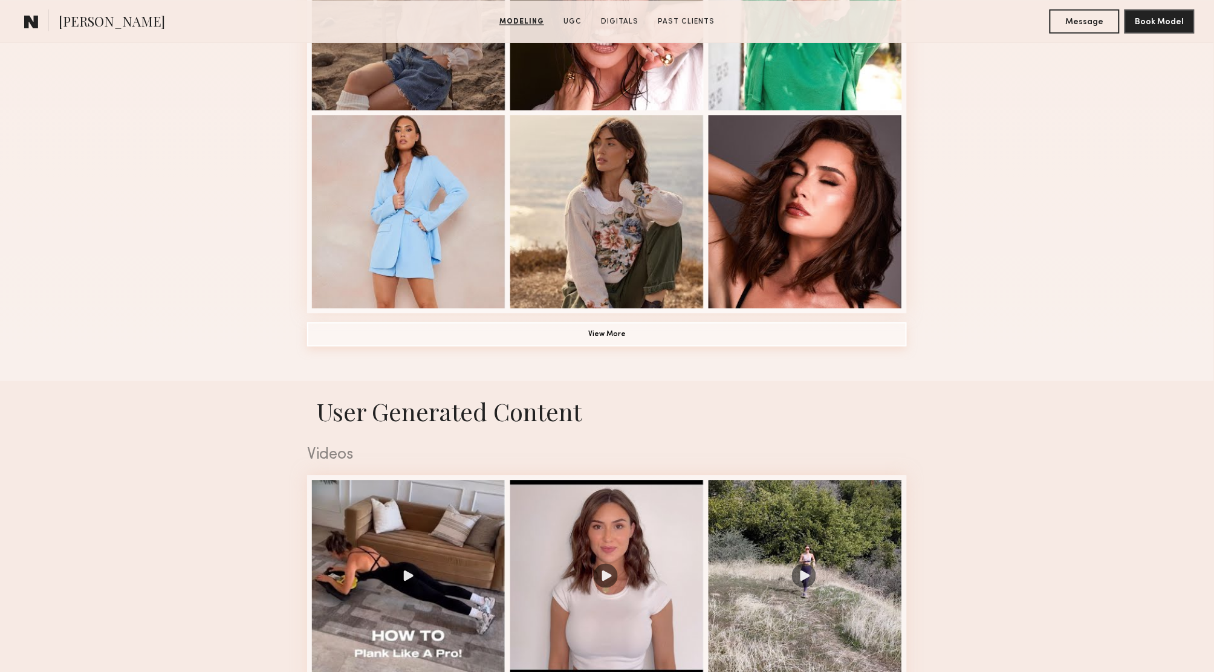 This screenshot has width=1214, height=672. Describe the element at coordinates (572, 22) in the screenshot. I see `a: UGC` at that location.